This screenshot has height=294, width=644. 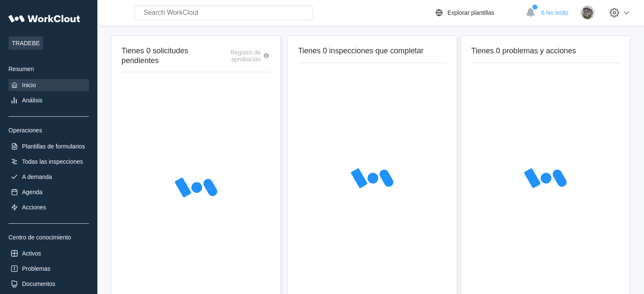 What do you see at coordinates (49, 269) in the screenshot?
I see `a: Problemas` at bounding box center [49, 269].